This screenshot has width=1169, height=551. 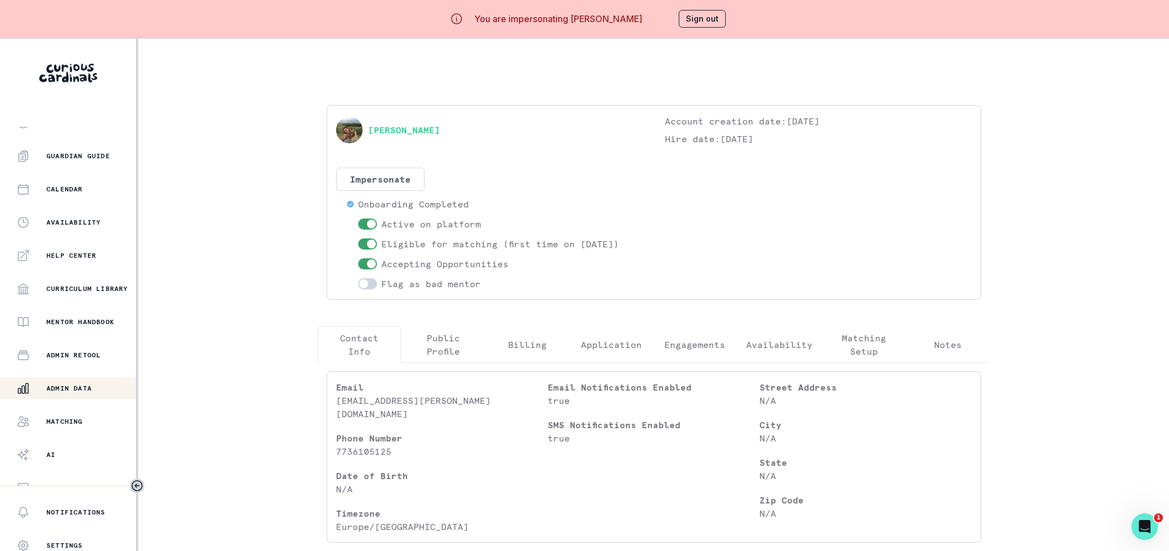 What do you see at coordinates (51, 454) in the screenshot?
I see `p: AI` at bounding box center [51, 454].